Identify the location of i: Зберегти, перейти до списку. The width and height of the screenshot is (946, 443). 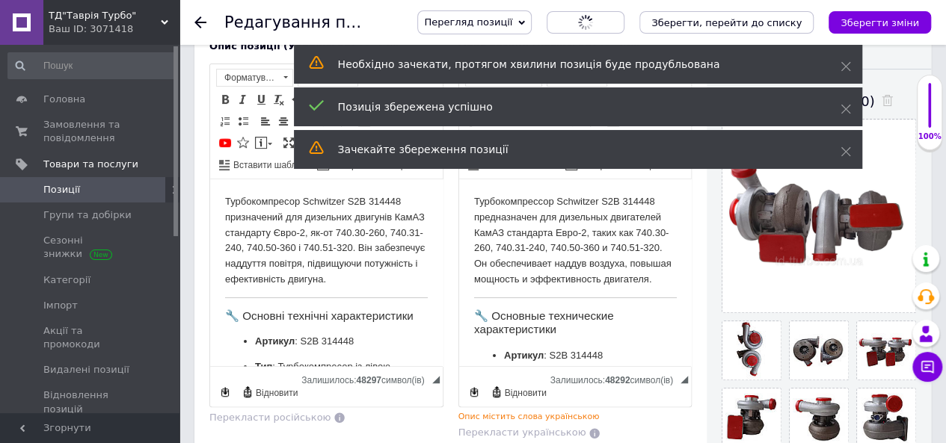
(726, 22).